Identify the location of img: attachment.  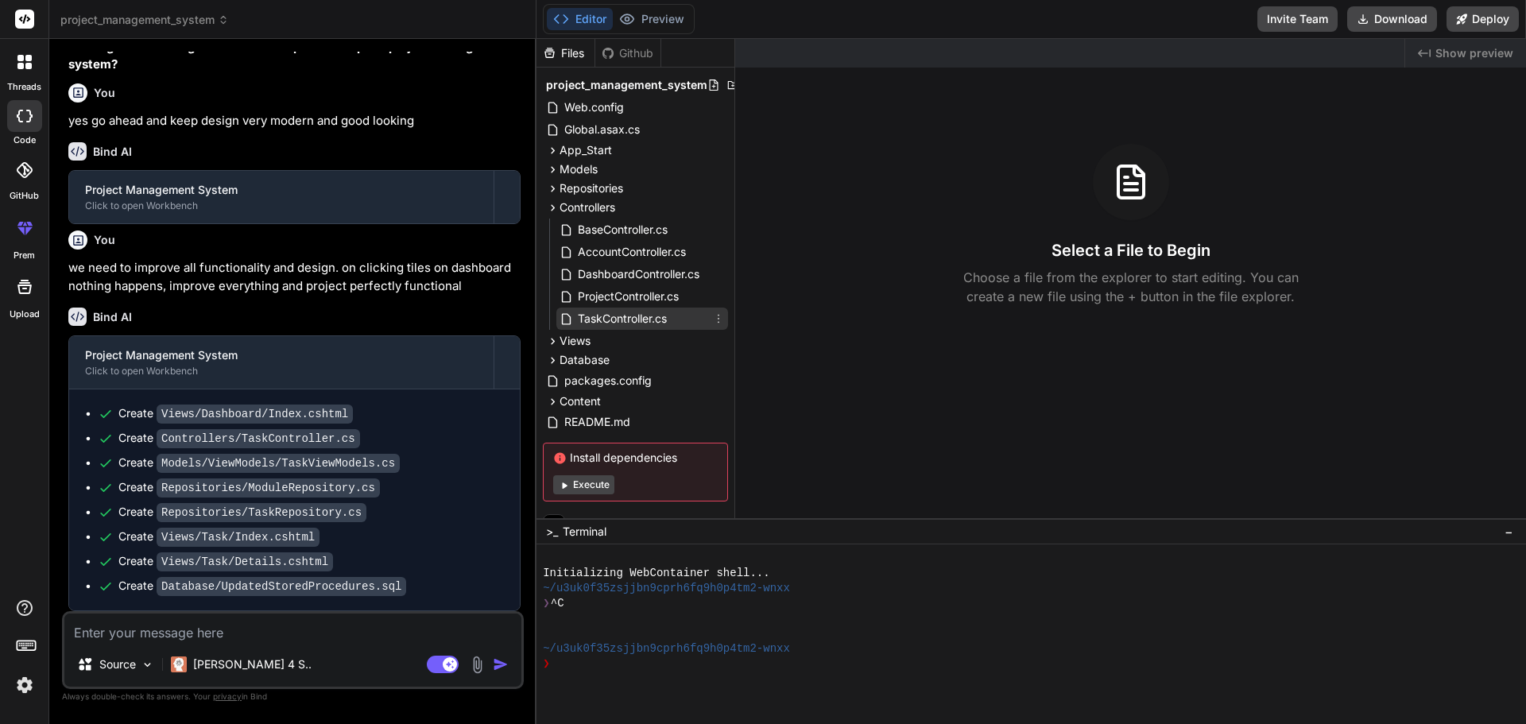
(477, 664).